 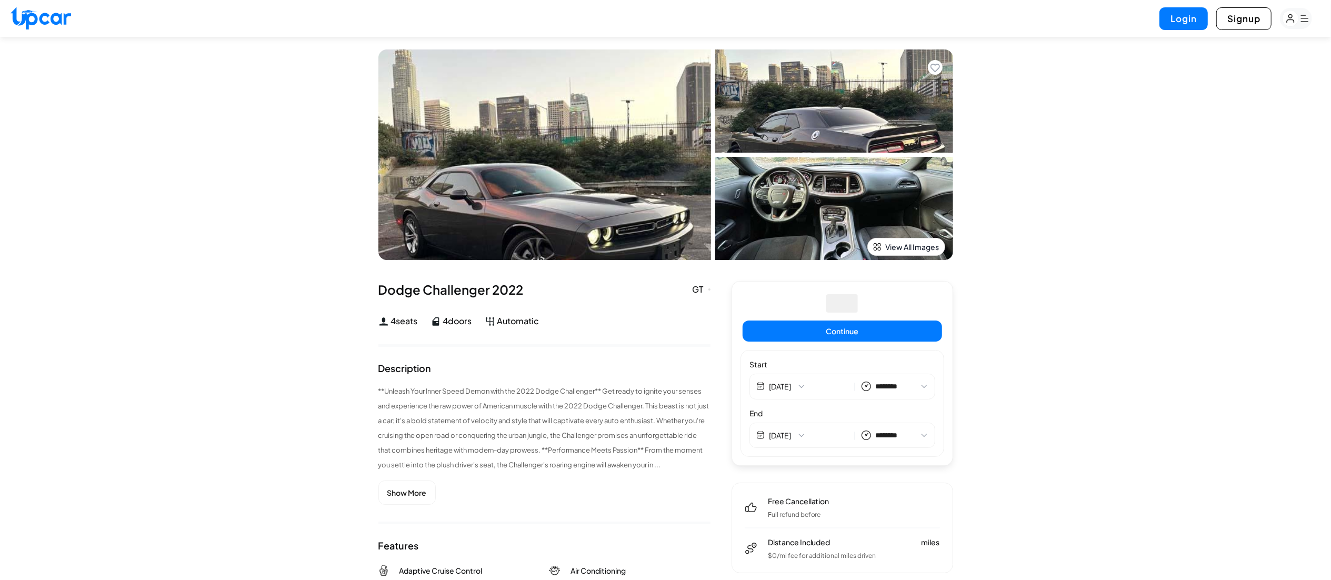 I want to click on button: Add to favorites, so click(x=935, y=67).